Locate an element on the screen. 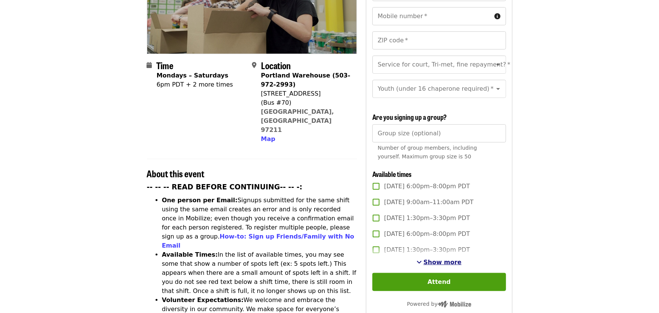 The width and height of the screenshot is (659, 313). a: How-to: Sign up Friends/Family with No Email is located at coordinates (258, 241).